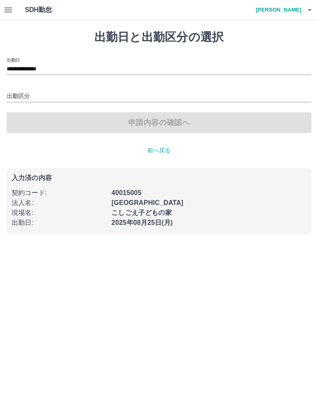 This screenshot has height=395, width=318. I want to click on label: 出勤日, so click(13, 60).